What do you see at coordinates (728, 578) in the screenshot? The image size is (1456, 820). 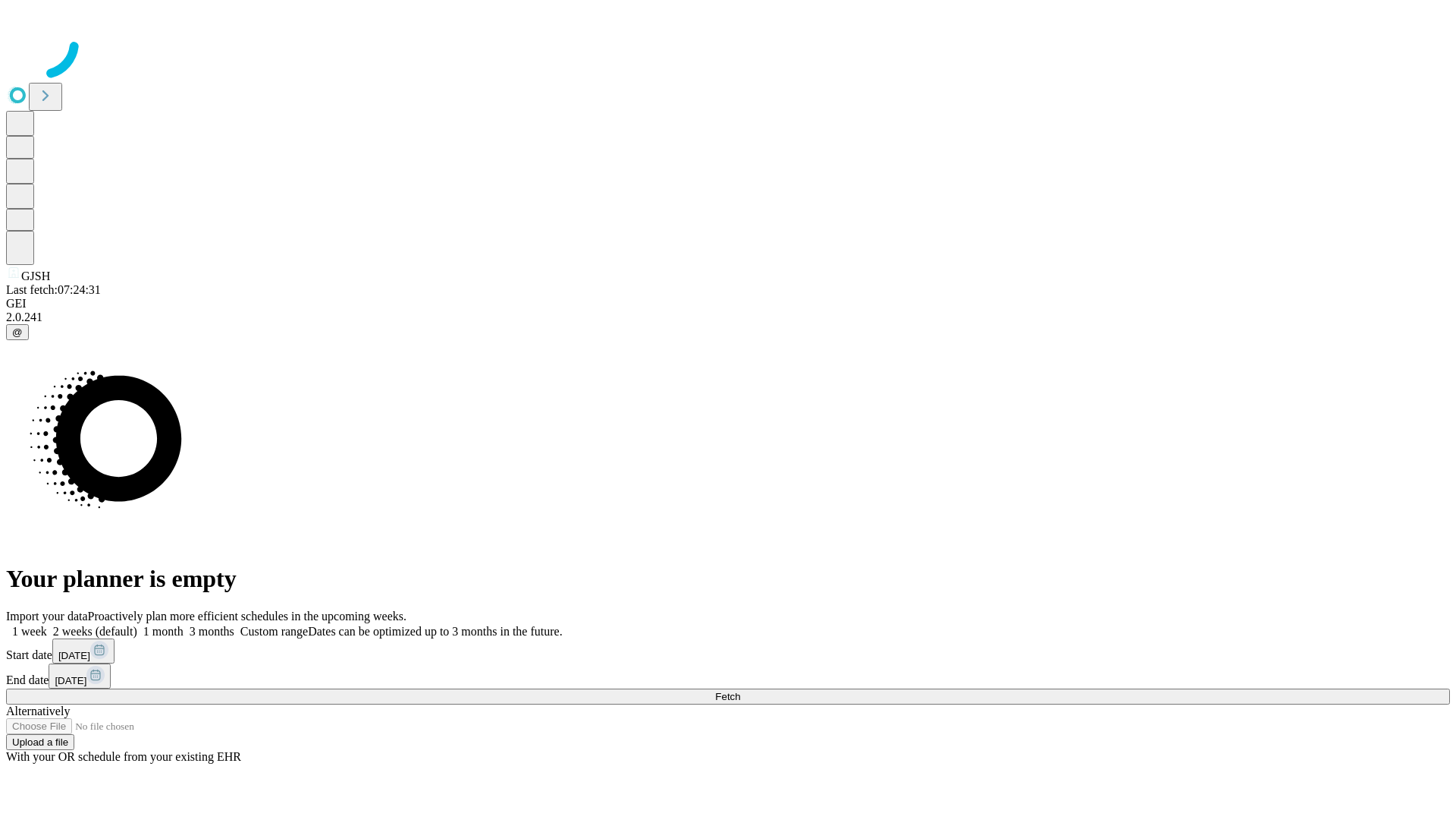 I see `h1: Your planner is empty` at bounding box center [728, 578].